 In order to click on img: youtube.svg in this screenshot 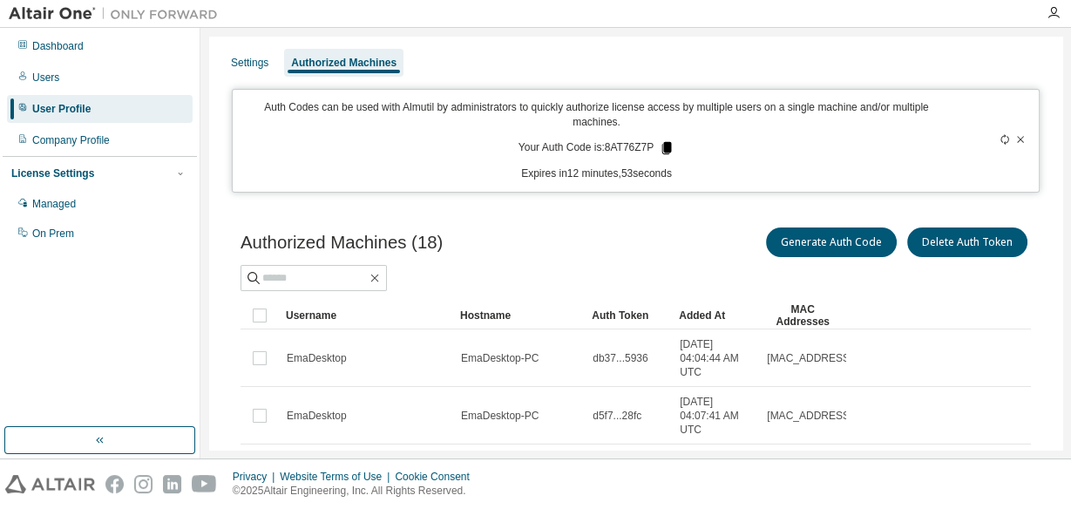, I will do `click(204, 484)`.